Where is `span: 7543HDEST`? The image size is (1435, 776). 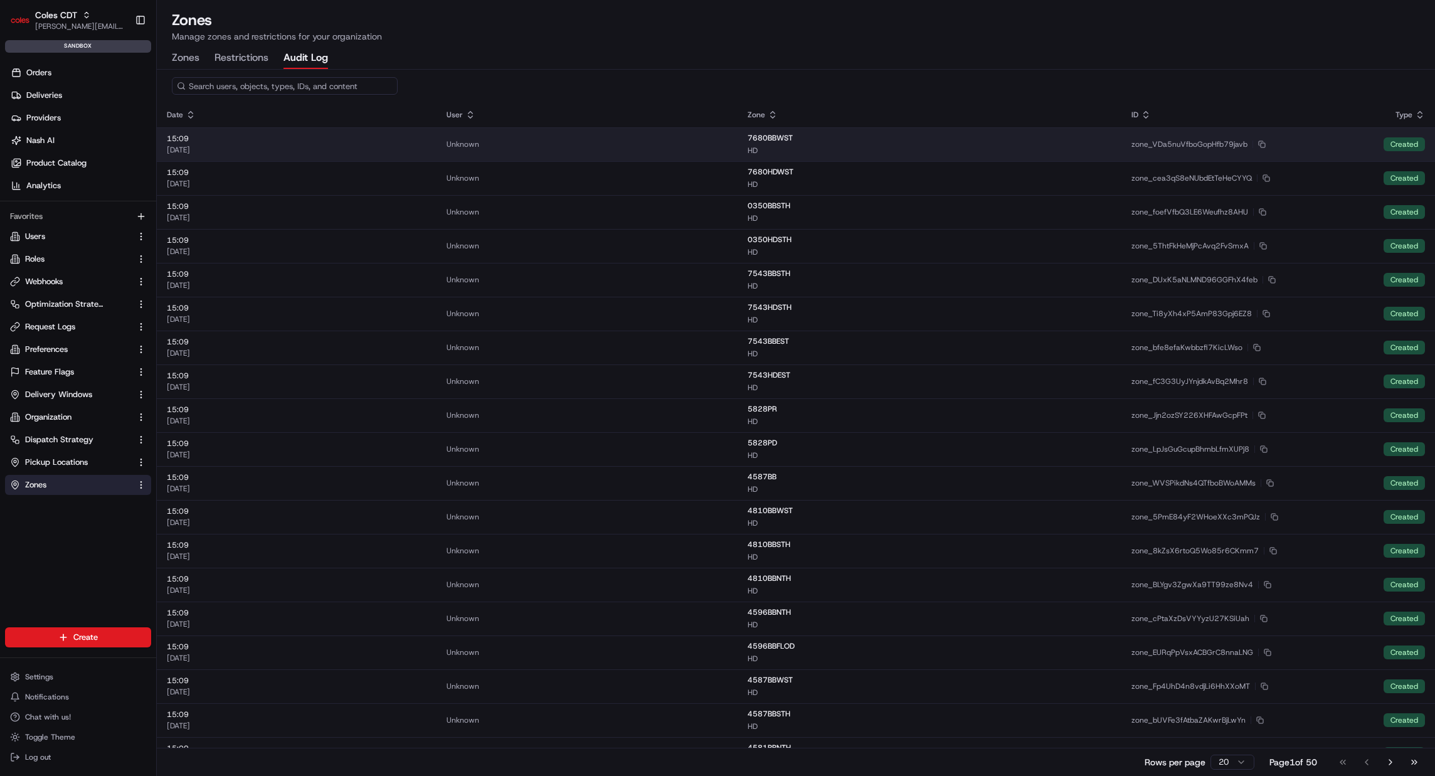
span: 7543HDEST is located at coordinates (930, 375).